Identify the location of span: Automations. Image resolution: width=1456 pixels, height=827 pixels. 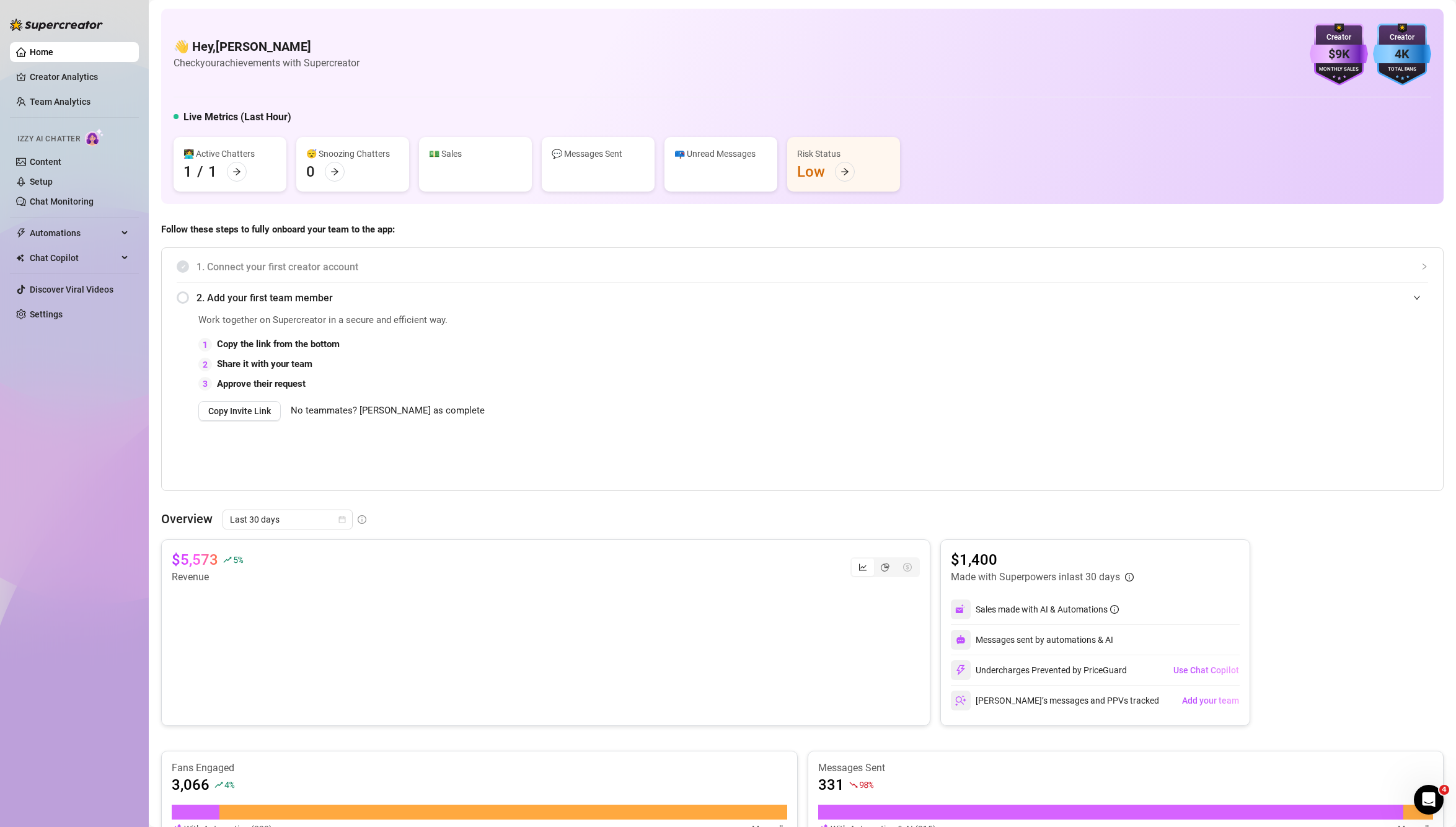
(74, 233).